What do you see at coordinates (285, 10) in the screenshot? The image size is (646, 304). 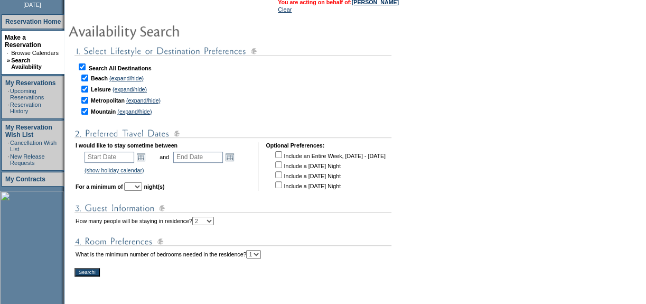 I see `a: Clear` at bounding box center [285, 10].